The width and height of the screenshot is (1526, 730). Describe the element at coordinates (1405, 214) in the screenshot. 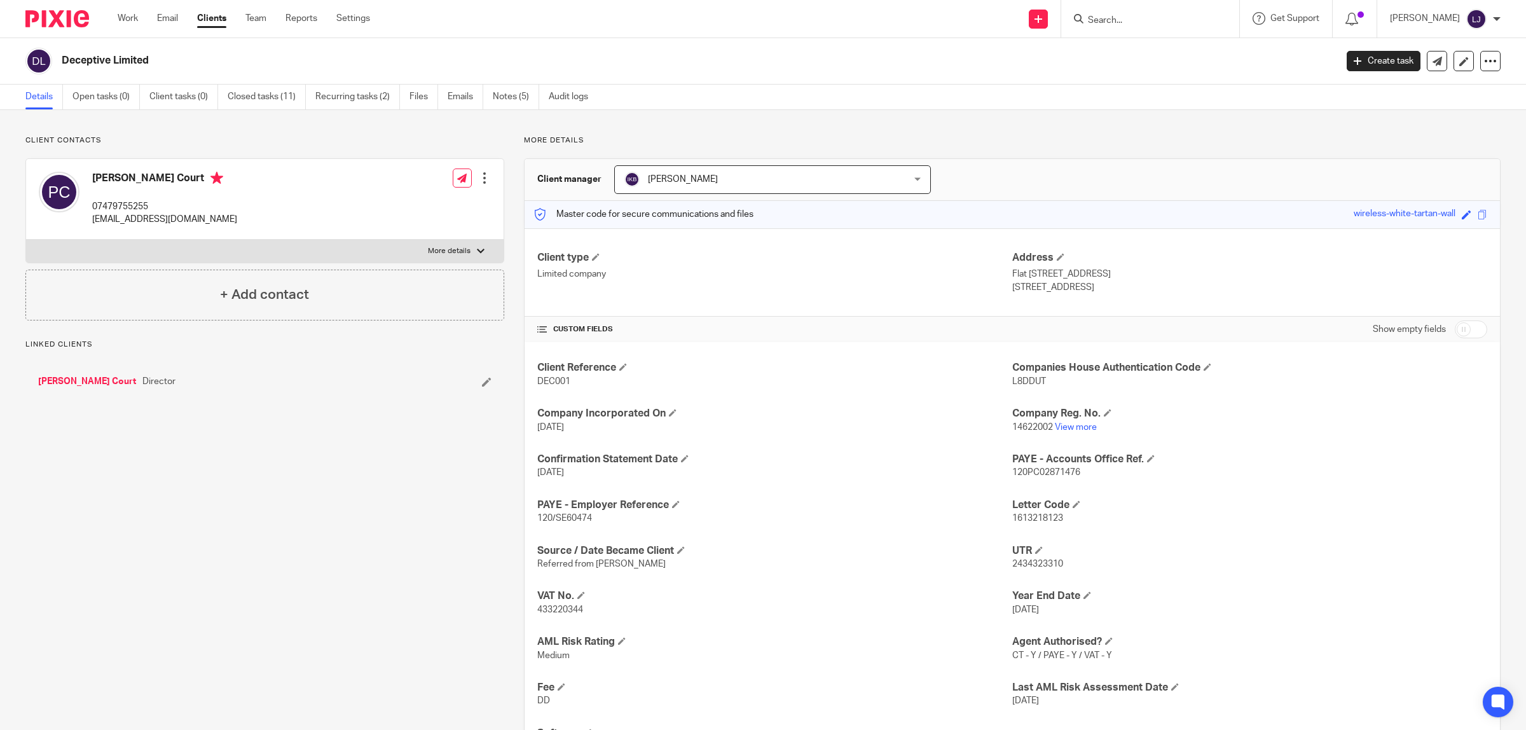

I see `div: wireless-white-tartan-wall` at that location.